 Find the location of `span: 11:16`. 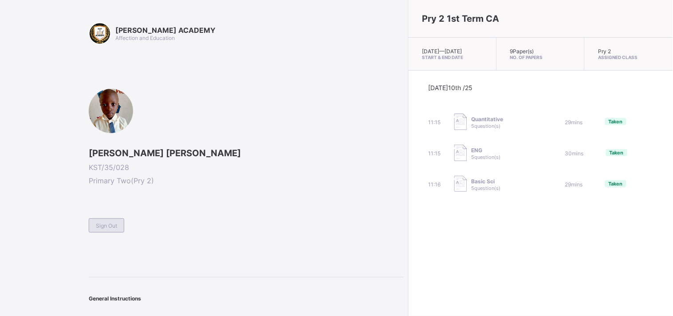

span: 11:16 is located at coordinates (435, 184).